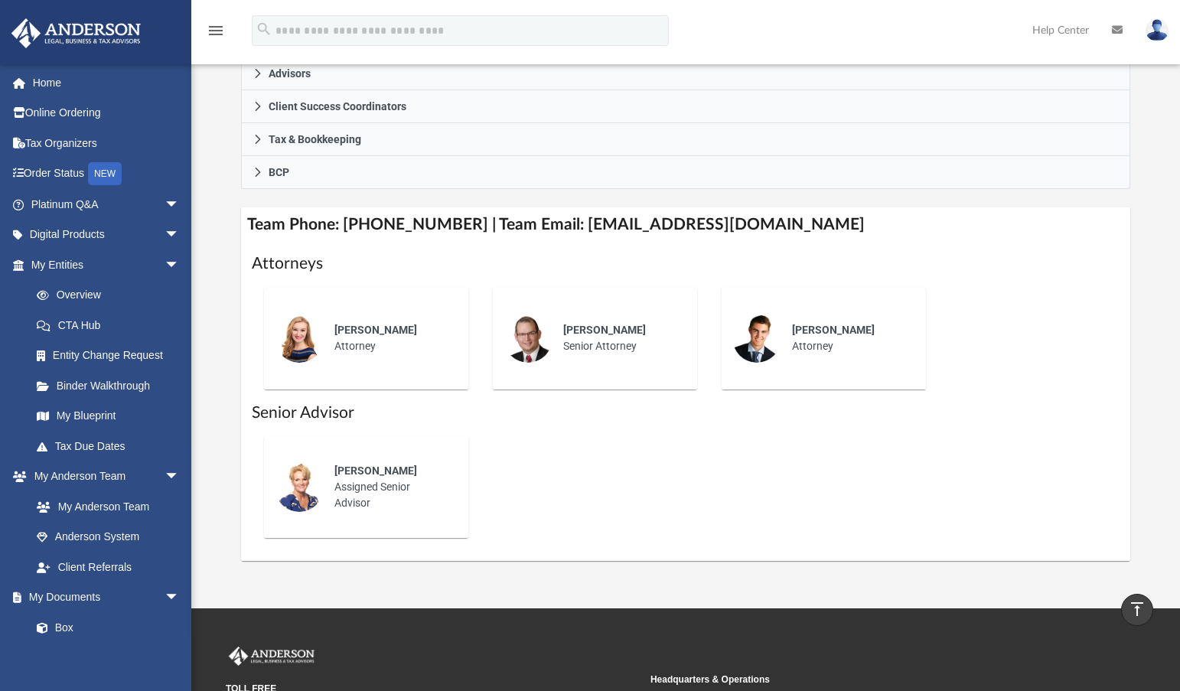 This screenshot has height=691, width=1180. Describe the element at coordinates (1137, 609) in the screenshot. I see `i: vertical_align_top` at that location.